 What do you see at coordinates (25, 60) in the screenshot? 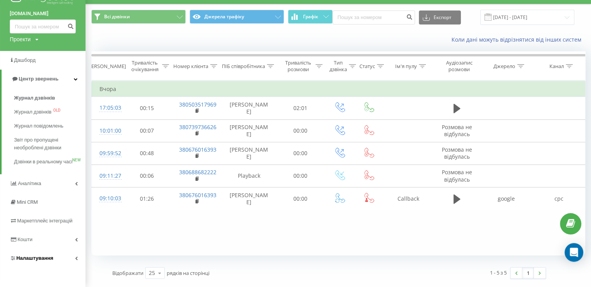
I see `span: Дашборд` at bounding box center [25, 60].